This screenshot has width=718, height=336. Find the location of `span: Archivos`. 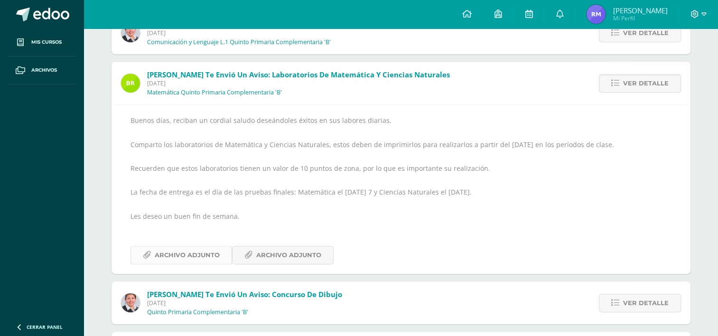

span: Archivos is located at coordinates (44, 70).